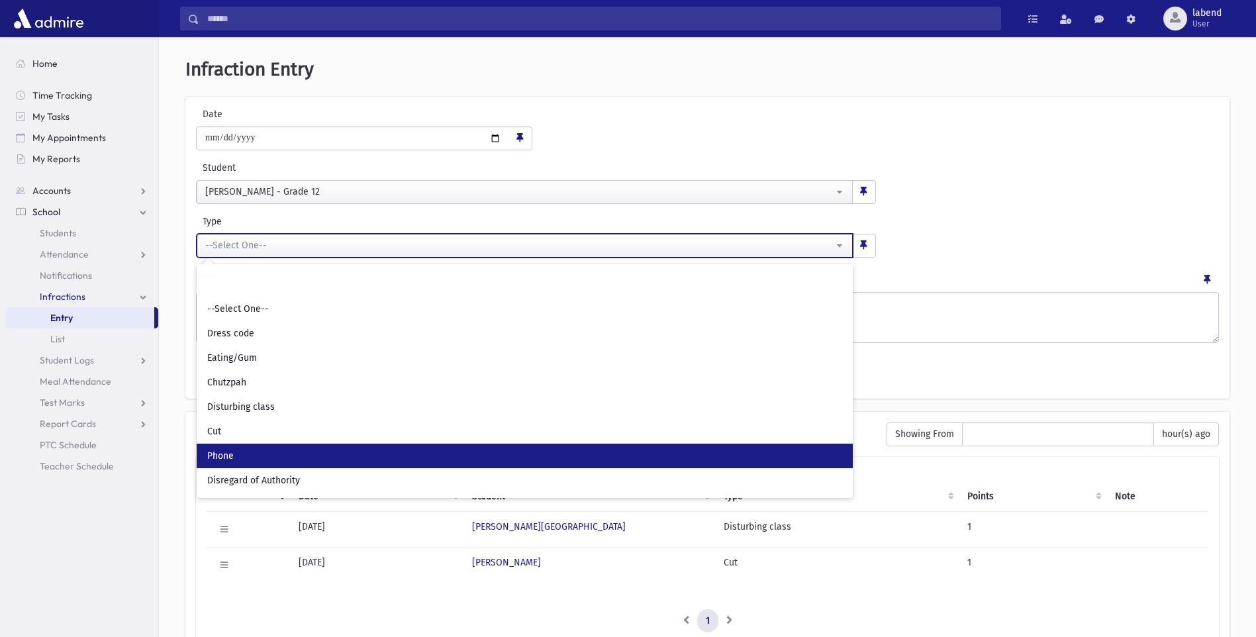  Describe the element at coordinates (241, 407) in the screenshot. I see `span: Disturbing class` at that location.